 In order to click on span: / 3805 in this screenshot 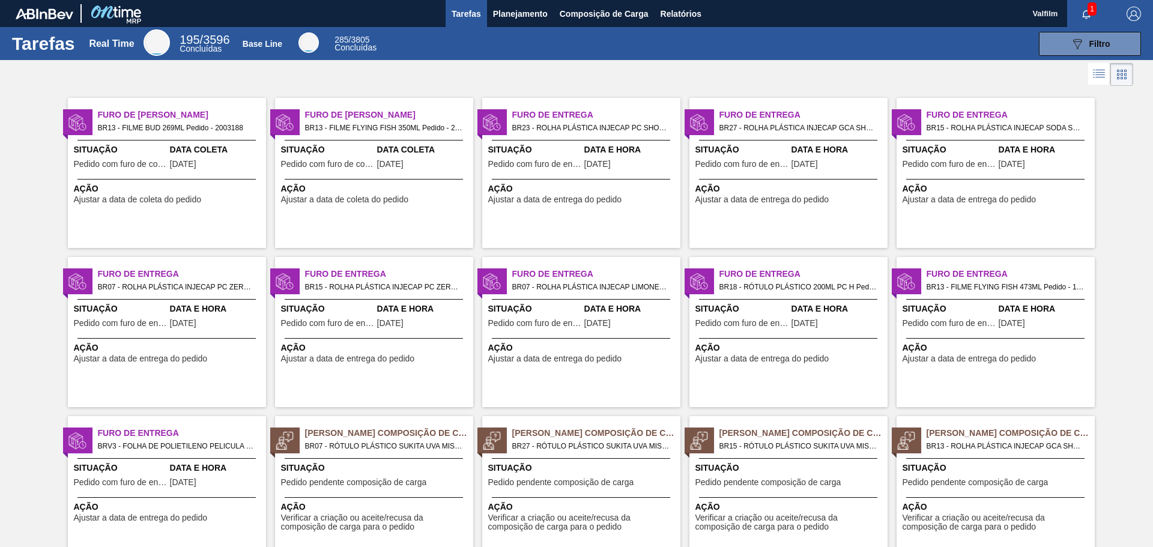, I will do `click(352, 40)`.